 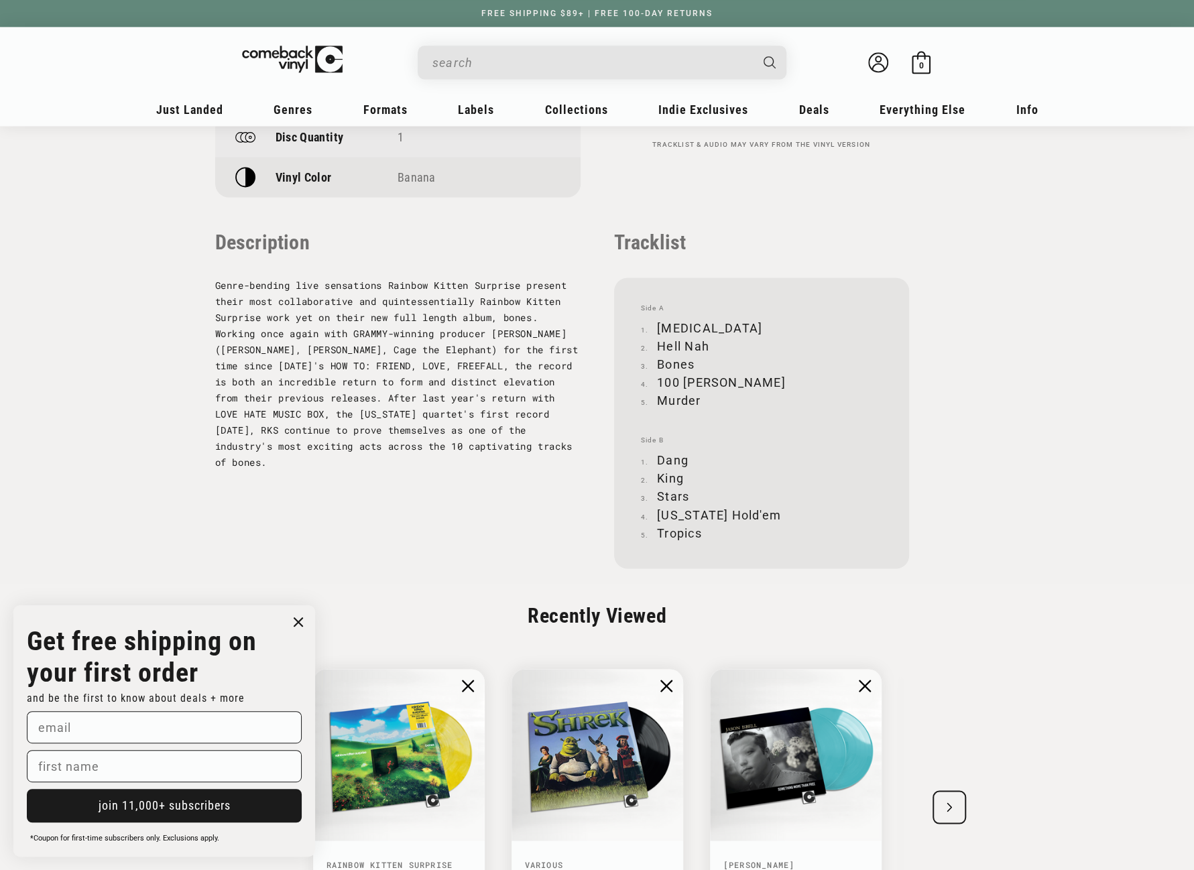 What do you see at coordinates (703, 109) in the screenshot?
I see `span: Indie Exclusives` at bounding box center [703, 109].